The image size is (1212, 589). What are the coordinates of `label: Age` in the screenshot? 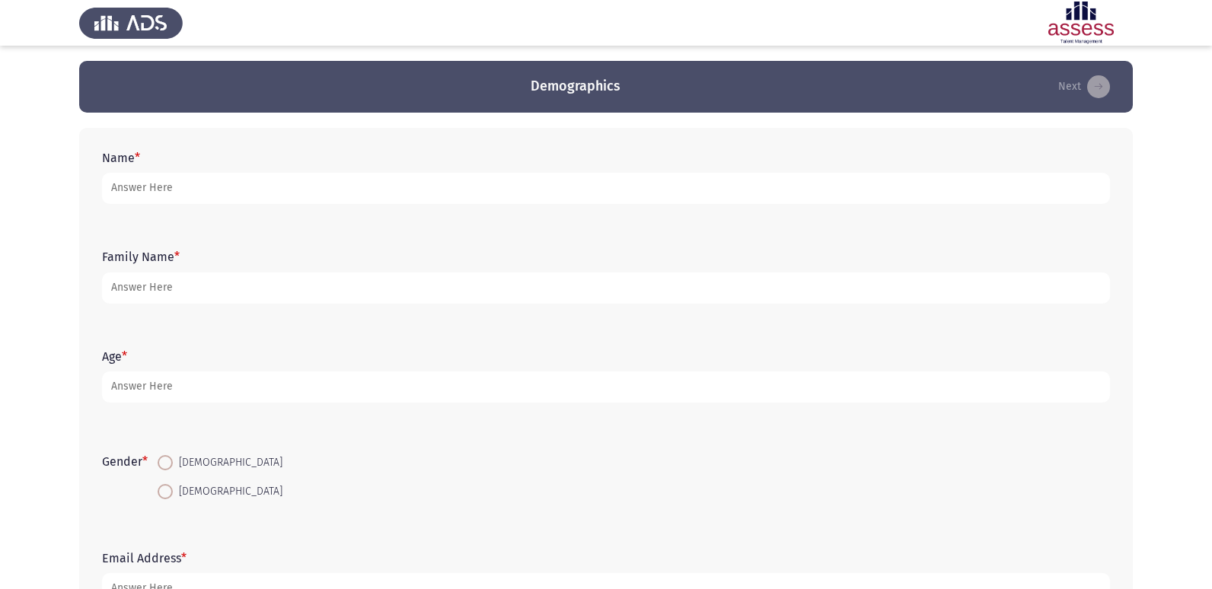 It's located at (114, 356).